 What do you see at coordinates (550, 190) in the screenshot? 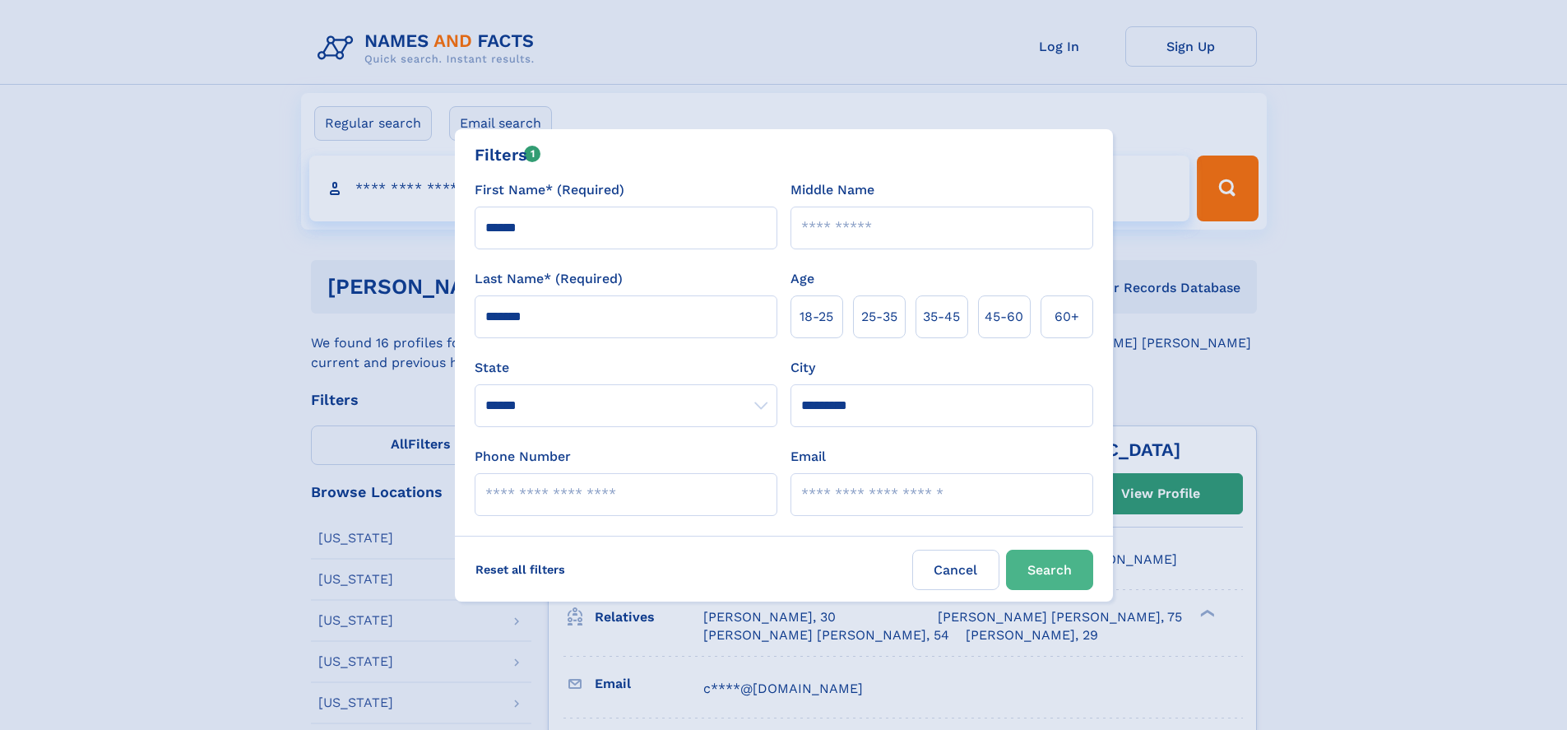
I see `label: First Name* (Required)` at bounding box center [550, 190].